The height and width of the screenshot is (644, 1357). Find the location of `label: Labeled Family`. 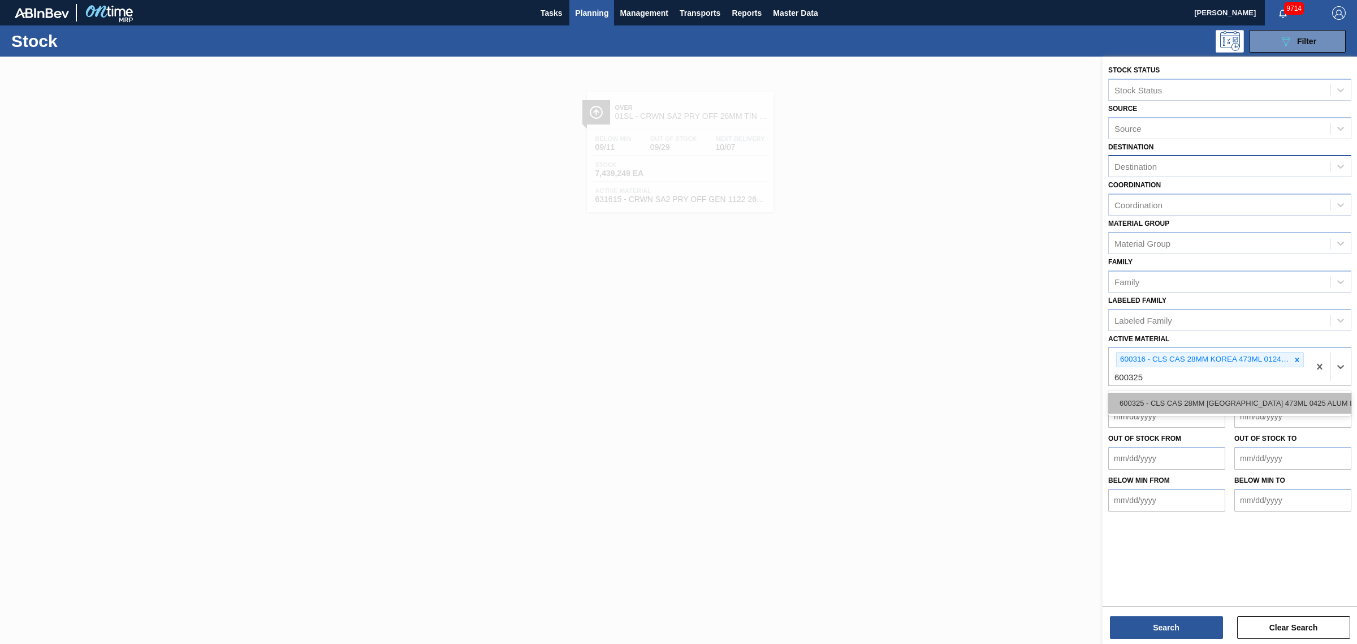

label: Labeled Family is located at coordinates (1137, 300).